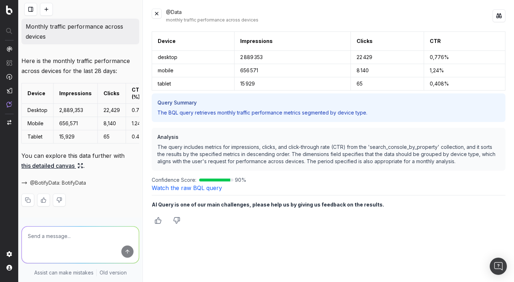 The image size is (514, 282). I want to click on img: Botify logo, so click(9, 10).